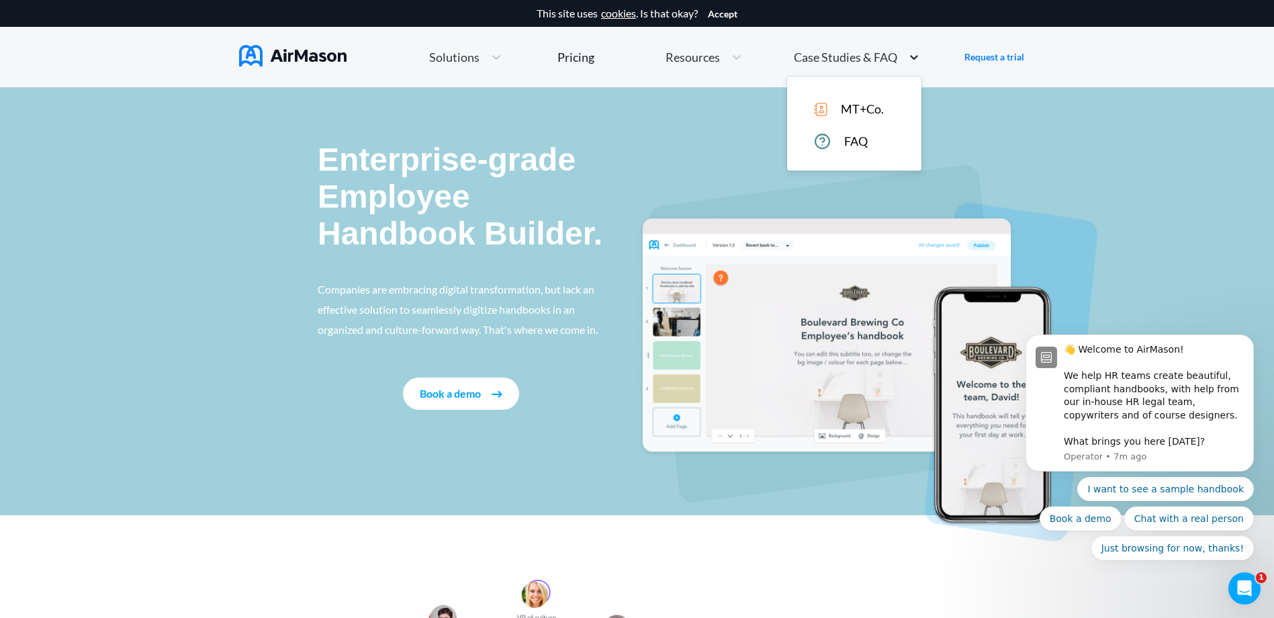 This screenshot has width=1274, height=618. I want to click on span: FAQ, so click(856, 141).